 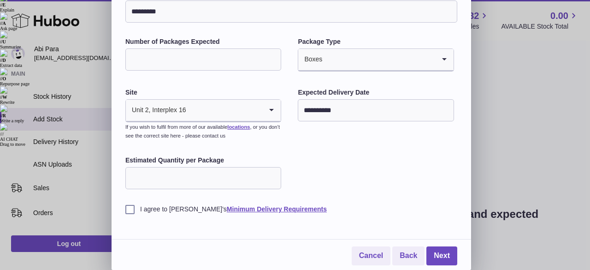 What do you see at coordinates (442, 255) in the screenshot?
I see `a: Next` at bounding box center [442, 255].